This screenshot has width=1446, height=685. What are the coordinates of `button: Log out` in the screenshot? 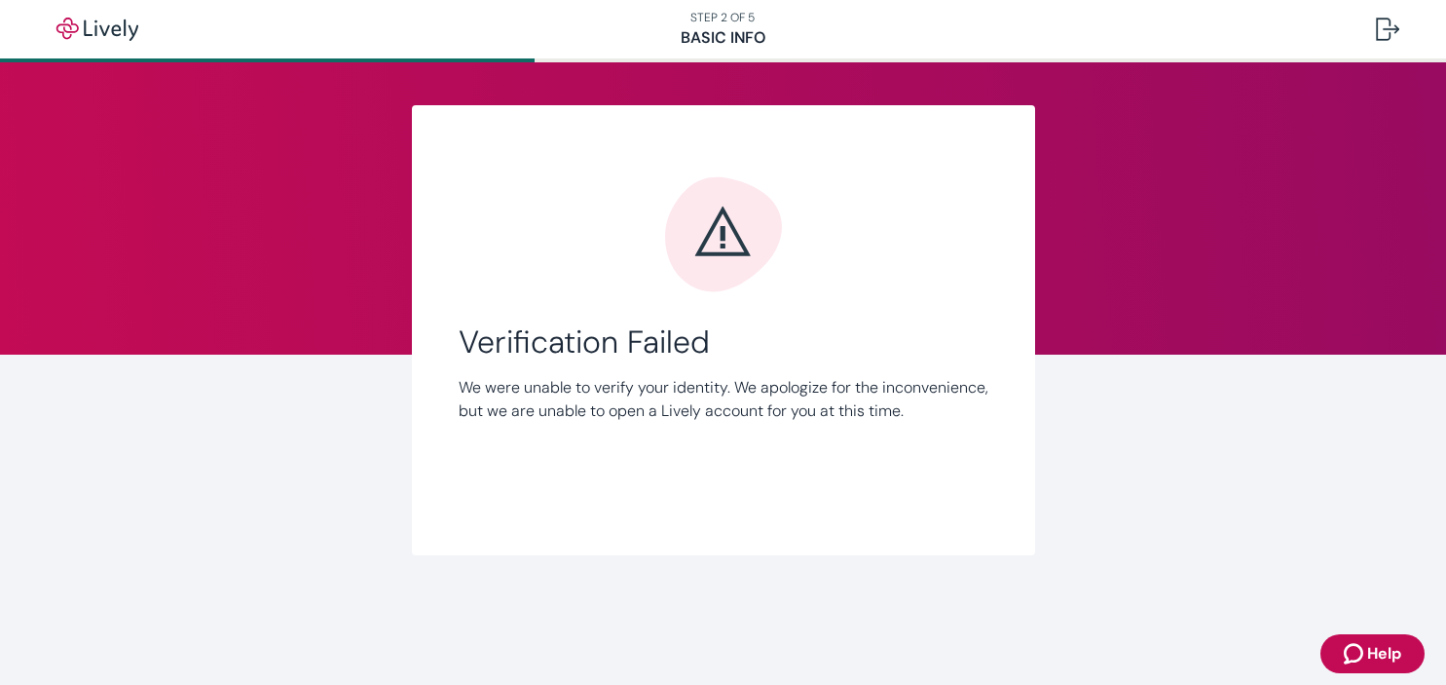 It's located at (1388, 29).